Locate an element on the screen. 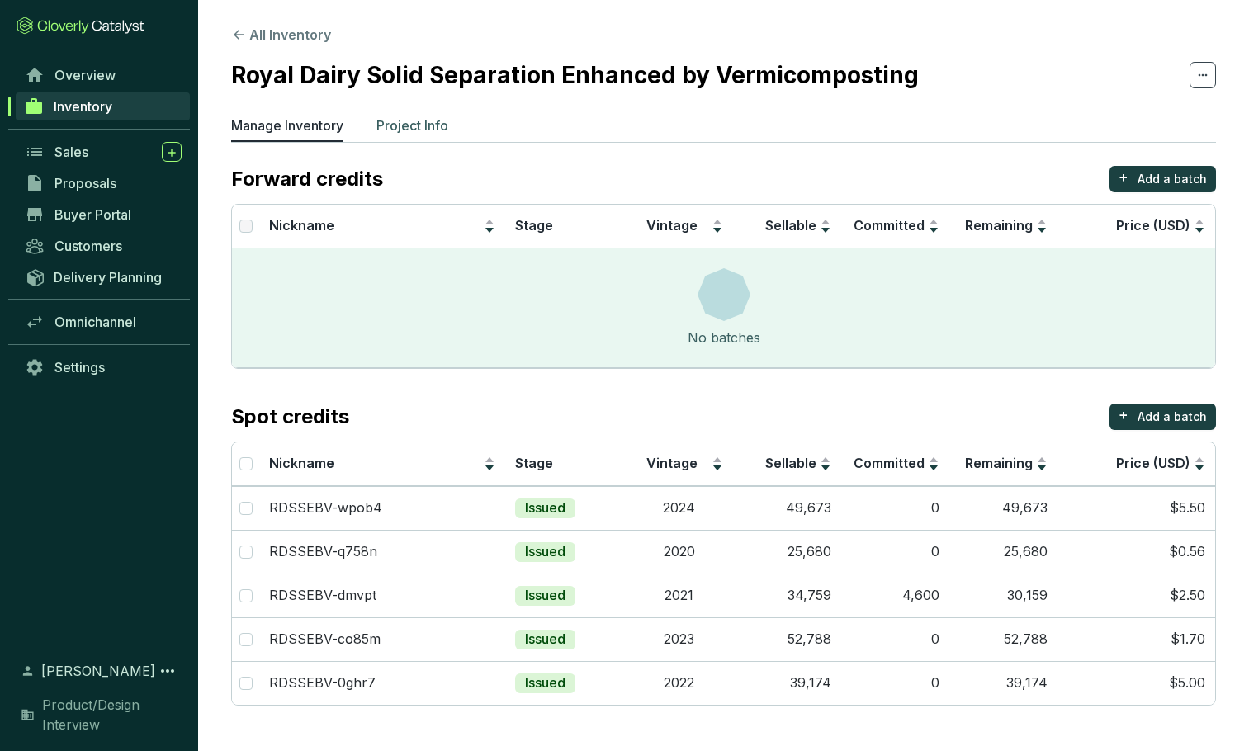  p: Forward credits is located at coordinates (307, 179).